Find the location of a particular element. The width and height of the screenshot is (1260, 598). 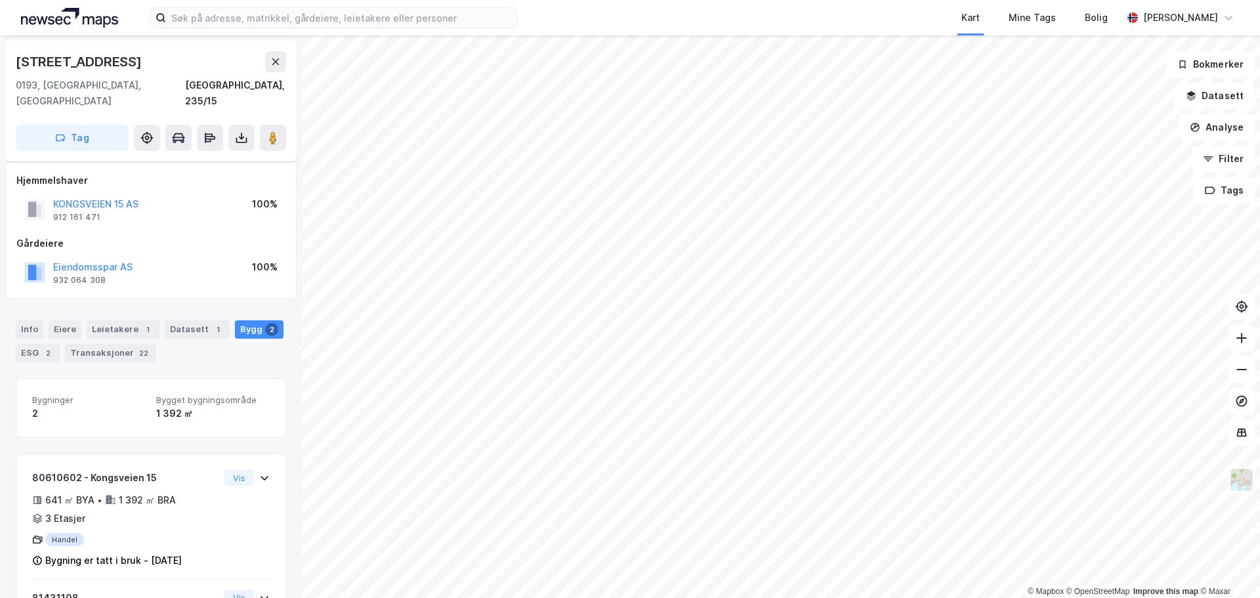

div: 932 064 308 is located at coordinates (79, 280).